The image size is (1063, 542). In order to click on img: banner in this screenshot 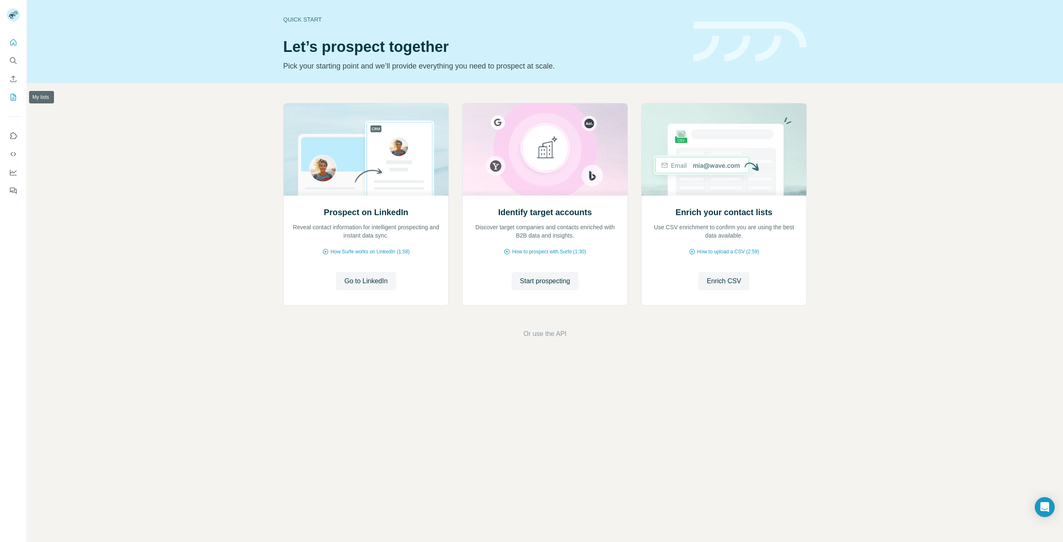, I will do `click(750, 42)`.